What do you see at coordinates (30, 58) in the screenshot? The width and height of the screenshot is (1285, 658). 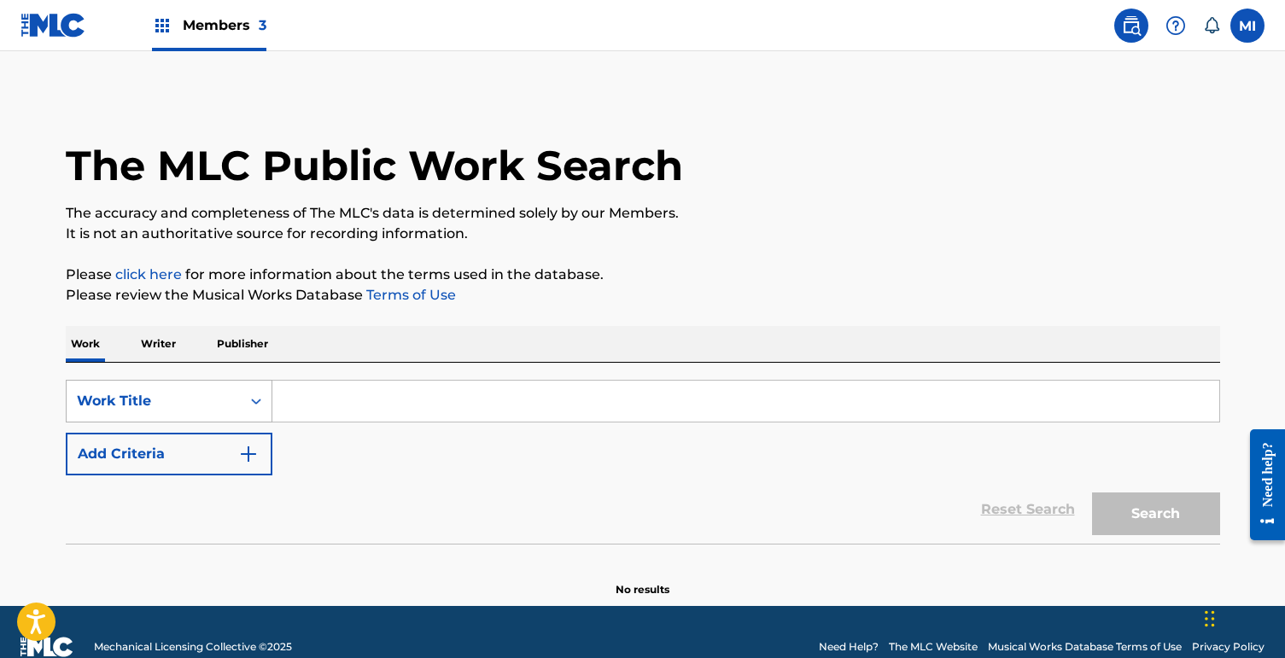 I see `div: Need help?` at bounding box center [30, 58].